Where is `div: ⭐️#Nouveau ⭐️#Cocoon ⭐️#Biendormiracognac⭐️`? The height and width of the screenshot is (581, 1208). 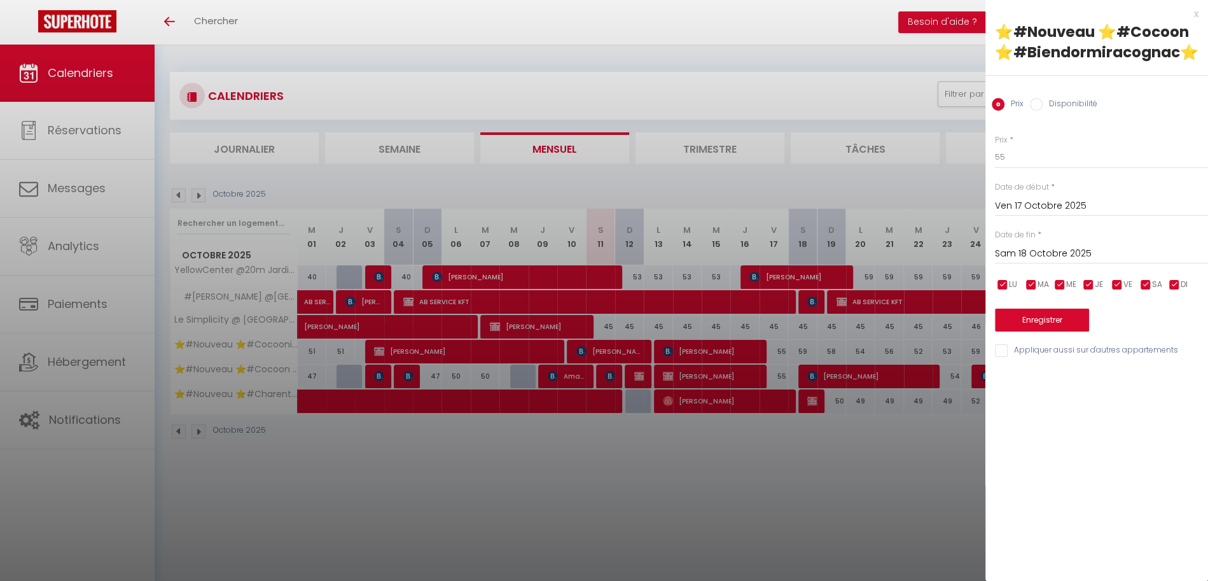
div: ⭐️#Nouveau ⭐️#Cocoon ⭐️#Biendormiracognac⭐️ is located at coordinates (1097, 42).